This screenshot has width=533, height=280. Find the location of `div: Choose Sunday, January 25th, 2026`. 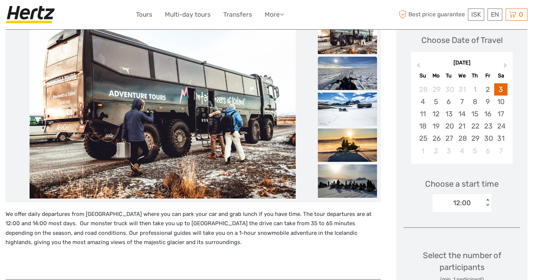

div: Choose Sunday, January 25th, 2026 is located at coordinates (423, 138).